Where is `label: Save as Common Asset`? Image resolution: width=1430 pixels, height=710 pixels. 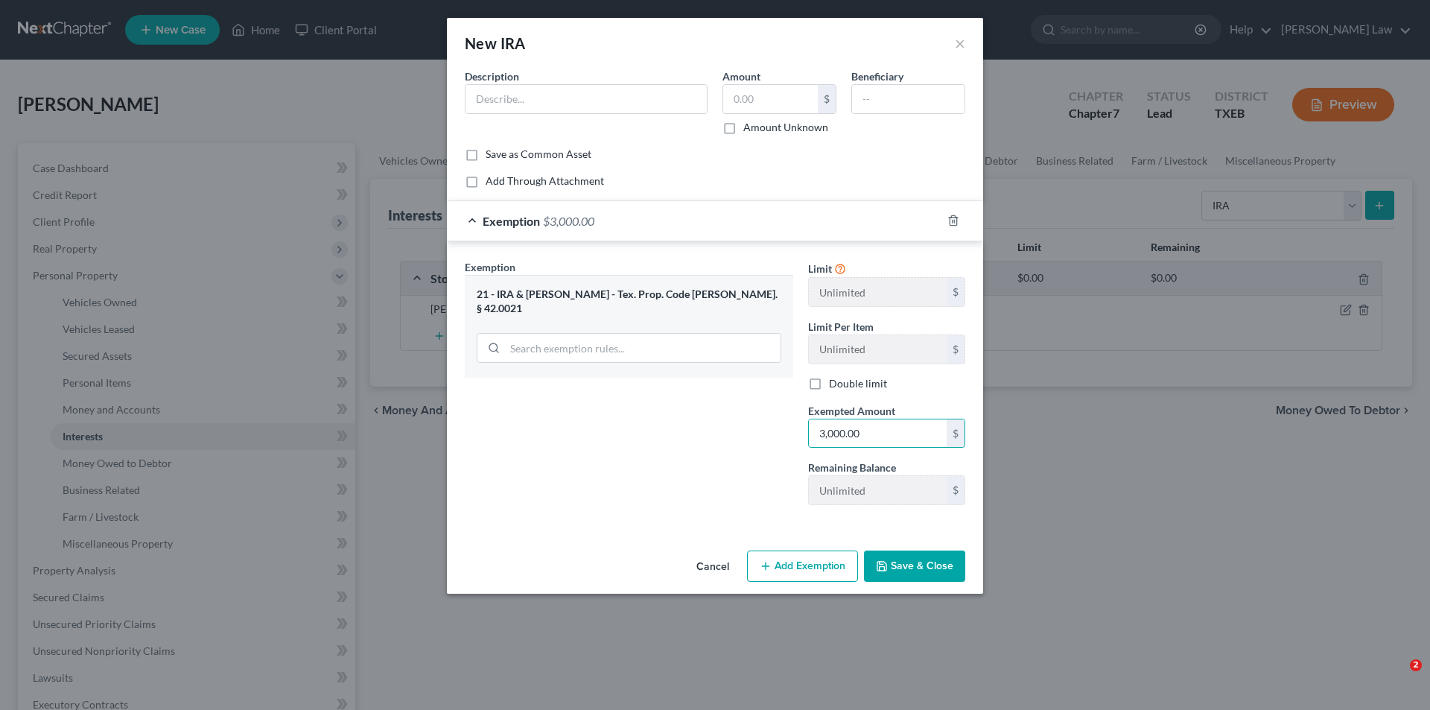 label: Save as Common Asset is located at coordinates (539, 154).